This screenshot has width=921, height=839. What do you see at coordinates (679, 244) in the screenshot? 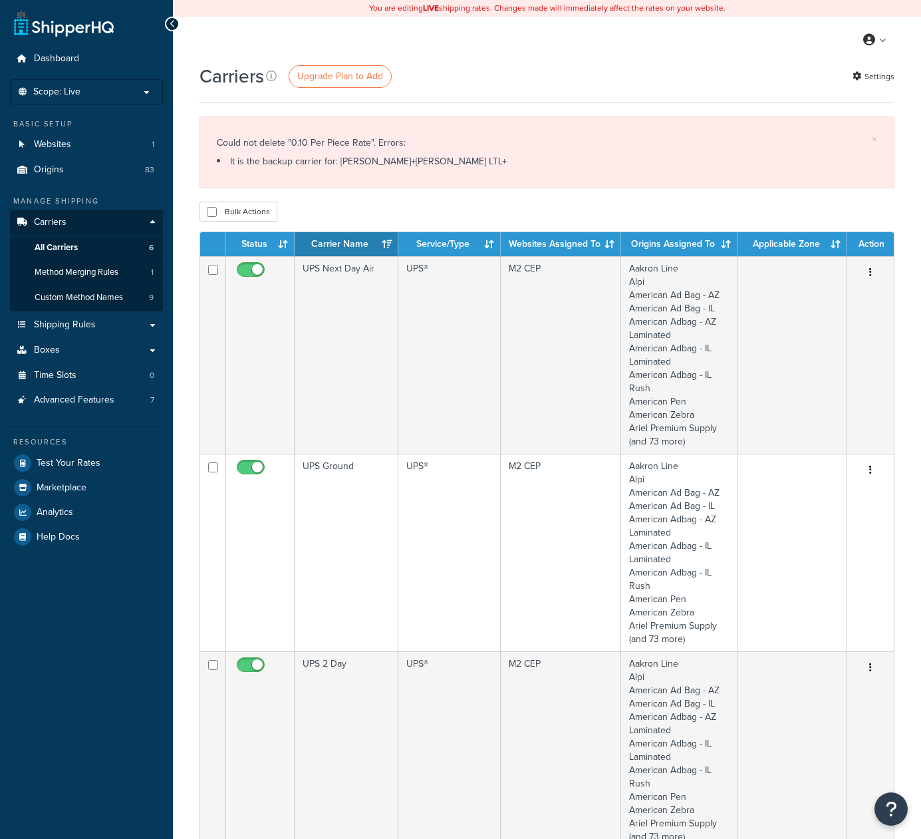
I see `th: Origins Assigned To: activate to sort column ascending` at bounding box center [679, 244].